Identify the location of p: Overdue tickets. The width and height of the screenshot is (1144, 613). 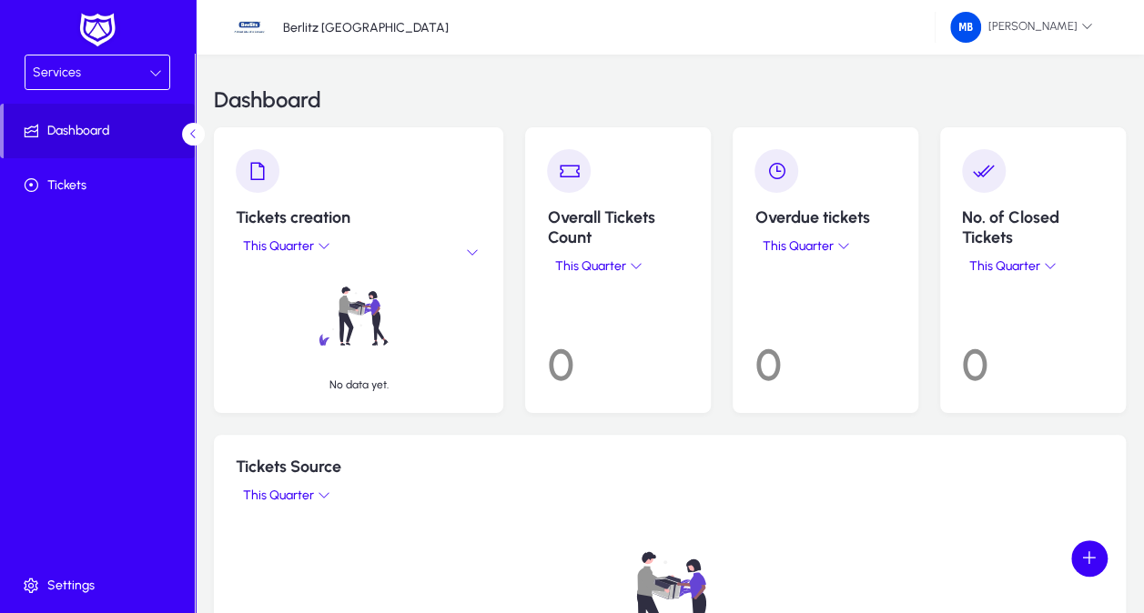
(825, 217).